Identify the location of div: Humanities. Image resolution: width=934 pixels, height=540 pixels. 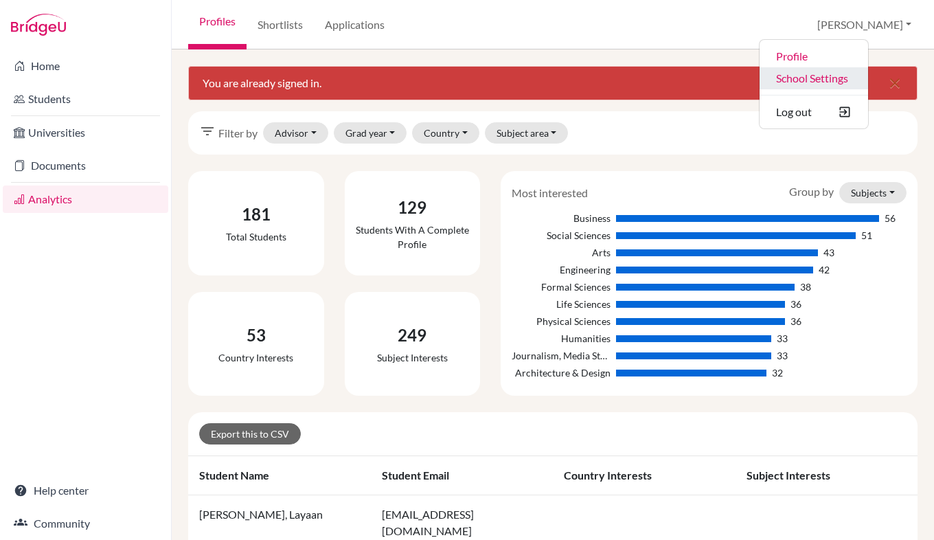
(561, 338).